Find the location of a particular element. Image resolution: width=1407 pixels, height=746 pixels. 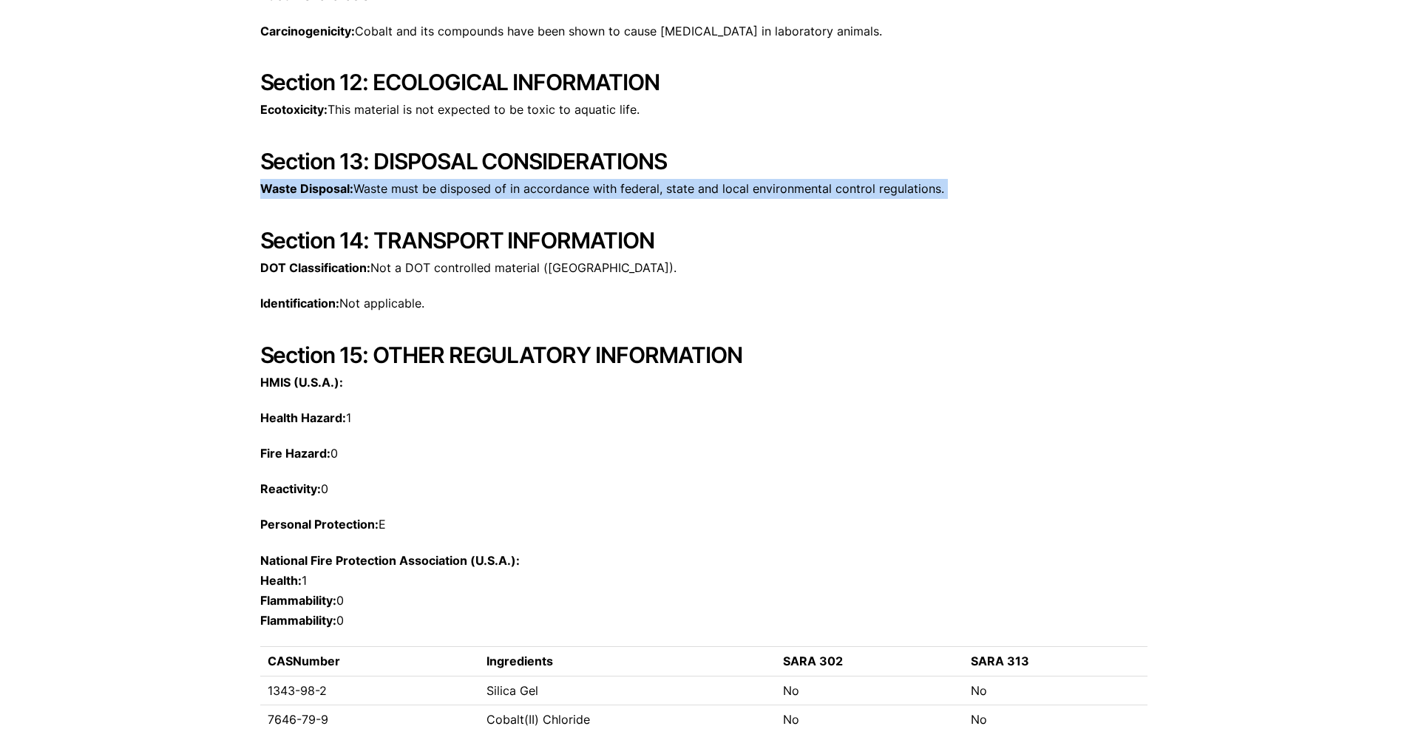

td: 7646-79-9 is located at coordinates (370, 719).